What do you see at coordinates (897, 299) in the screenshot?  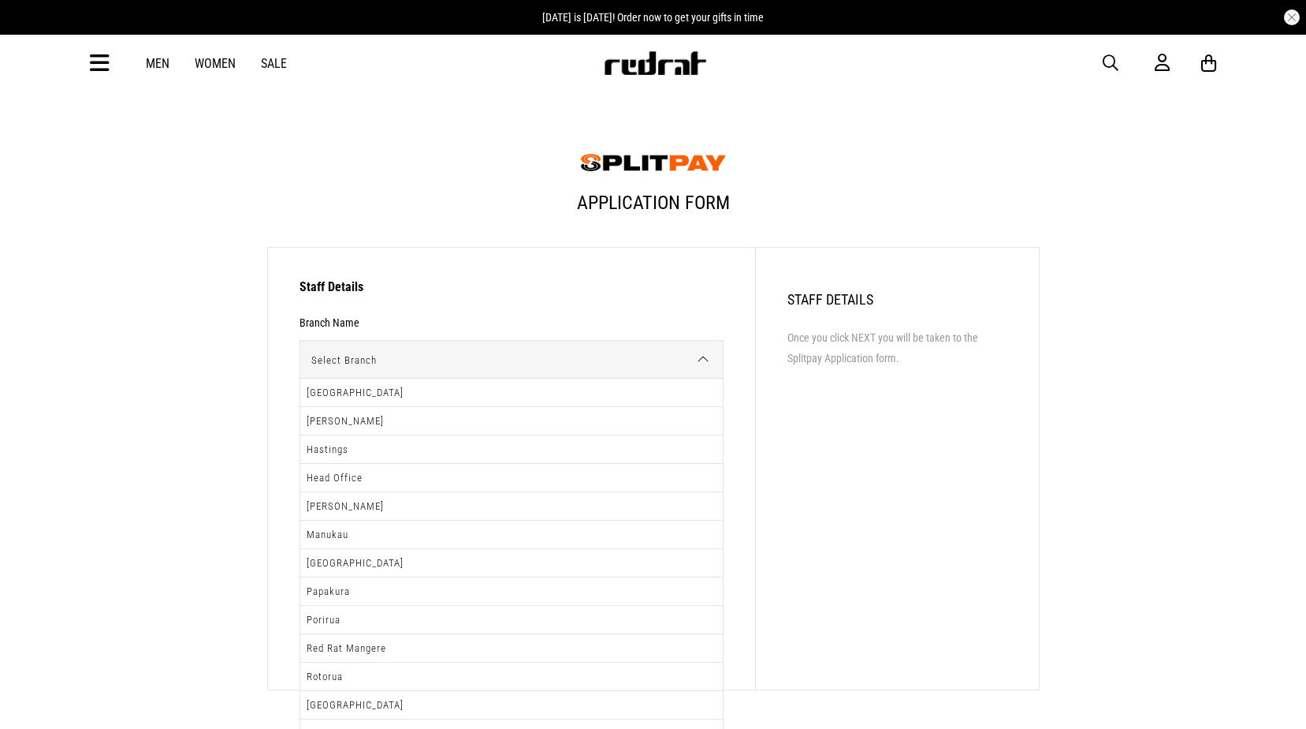 I see `h2: Staff Details` at bounding box center [897, 299].